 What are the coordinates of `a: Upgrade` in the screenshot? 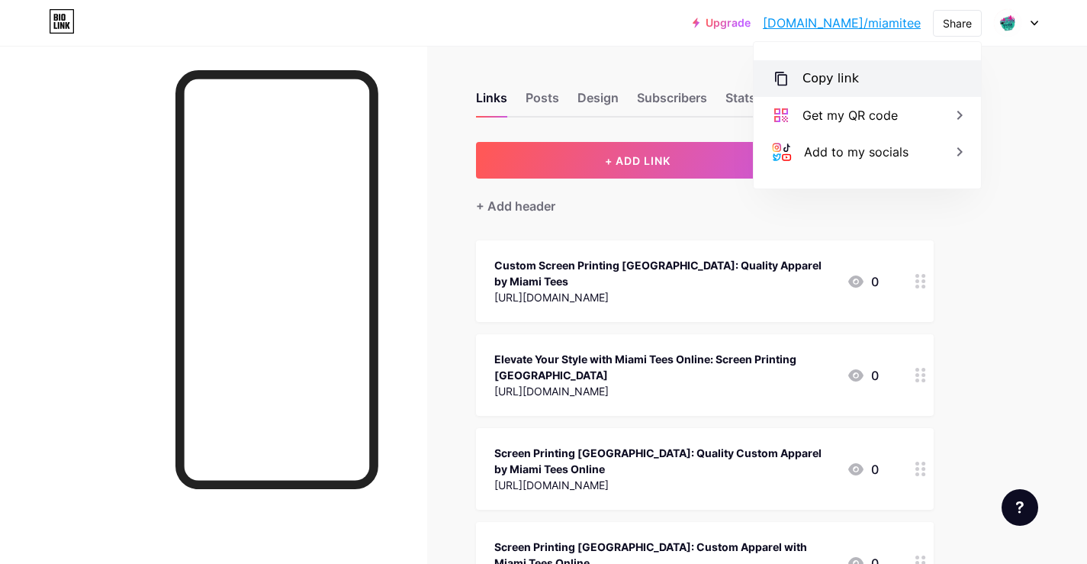 It's located at (721, 23).